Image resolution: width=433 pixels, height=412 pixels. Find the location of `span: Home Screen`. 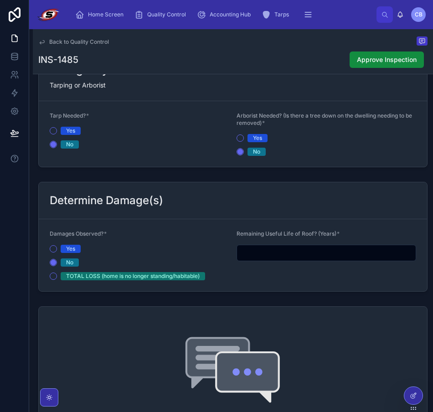

span: Home Screen is located at coordinates (106, 15).